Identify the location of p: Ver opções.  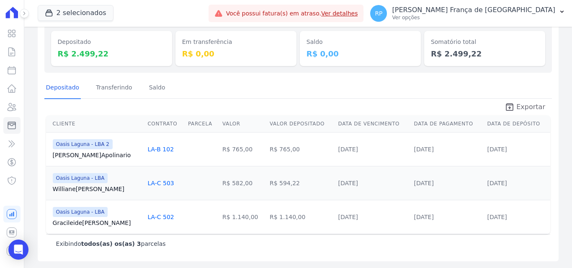
(473, 18).